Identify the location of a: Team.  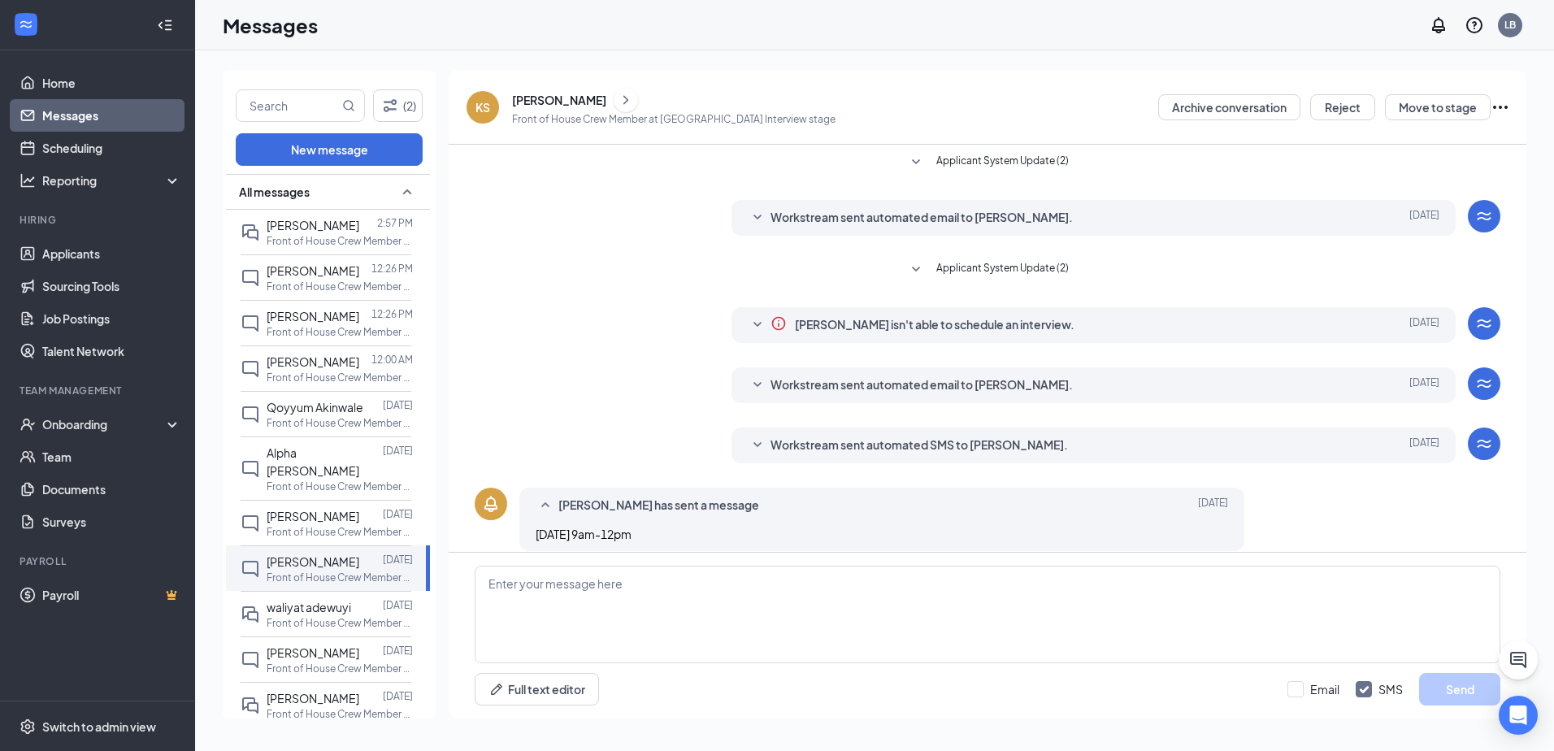
(111, 457).